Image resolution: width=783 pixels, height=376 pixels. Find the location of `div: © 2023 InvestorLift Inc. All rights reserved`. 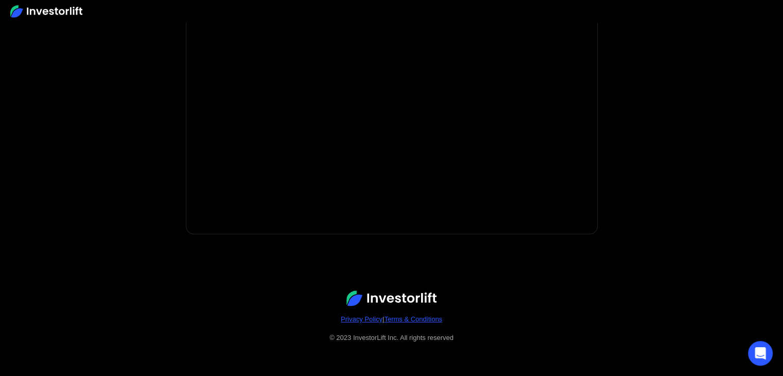

div: © 2023 InvestorLift Inc. All rights reserved is located at coordinates (391, 338).